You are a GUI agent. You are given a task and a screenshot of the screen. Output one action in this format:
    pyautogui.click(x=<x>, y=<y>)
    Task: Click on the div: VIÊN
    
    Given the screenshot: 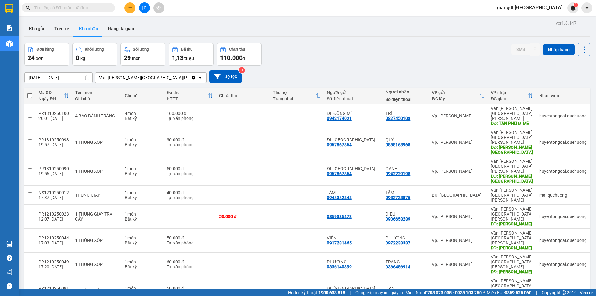 What is the action you would take?
    pyautogui.click(x=353, y=238)
    